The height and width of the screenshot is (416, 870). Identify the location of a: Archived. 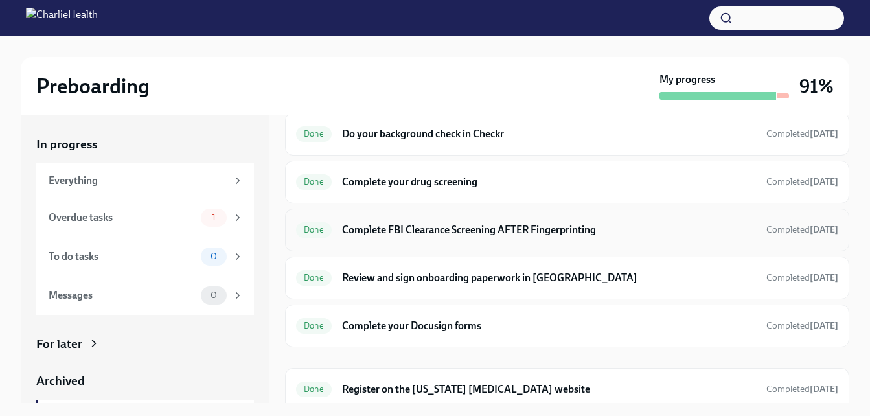
(145, 381).